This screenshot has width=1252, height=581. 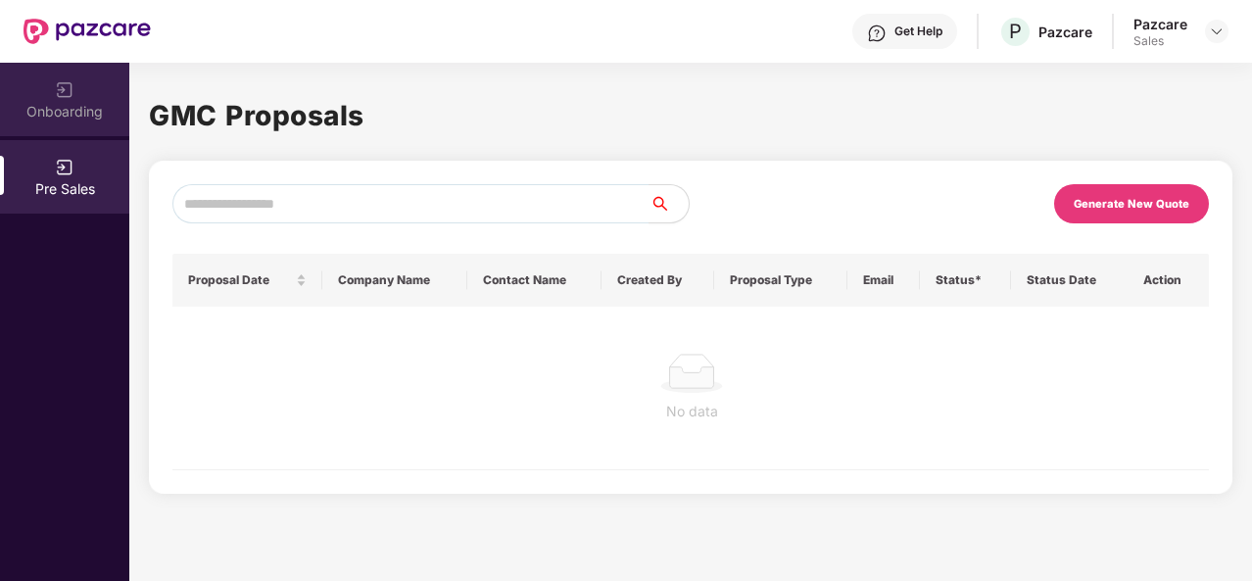 What do you see at coordinates (669, 204) in the screenshot?
I see `button: search` at bounding box center [669, 204].